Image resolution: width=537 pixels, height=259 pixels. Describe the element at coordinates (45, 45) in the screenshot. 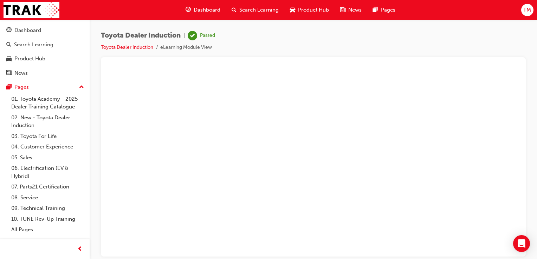

I see `a: Search Learning` at that location.